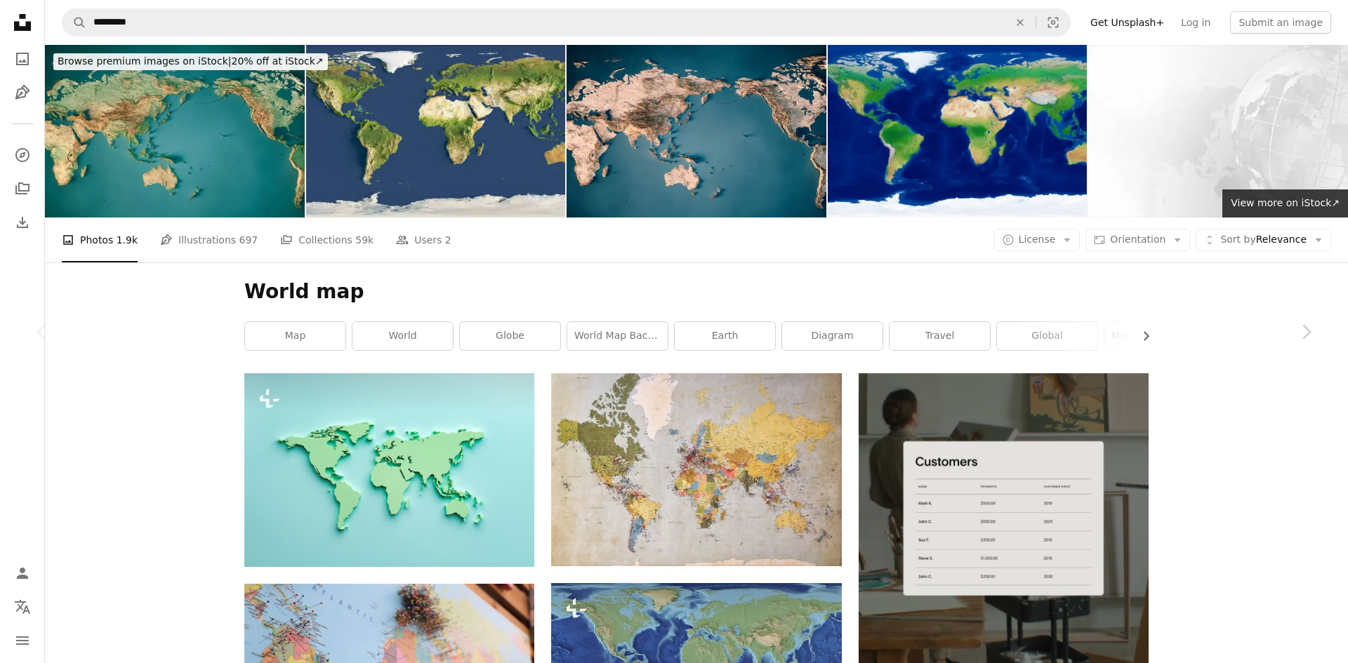  What do you see at coordinates (566, 22) in the screenshot?
I see `form: Find visuals sitewide` at bounding box center [566, 22].